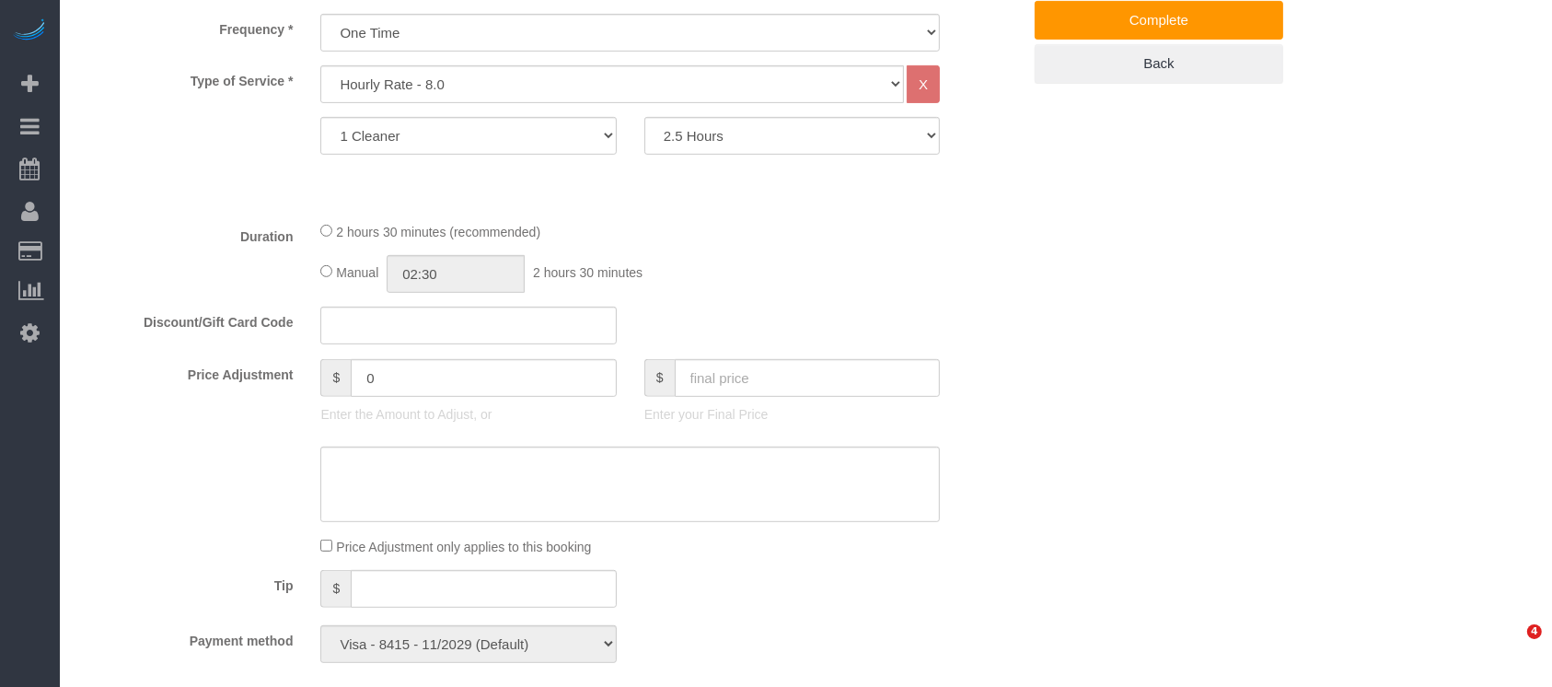 This screenshot has height=687, width=1552. What do you see at coordinates (587, 273) in the screenshot?
I see `span: 2 hours 30 minutes` at bounding box center [587, 273].